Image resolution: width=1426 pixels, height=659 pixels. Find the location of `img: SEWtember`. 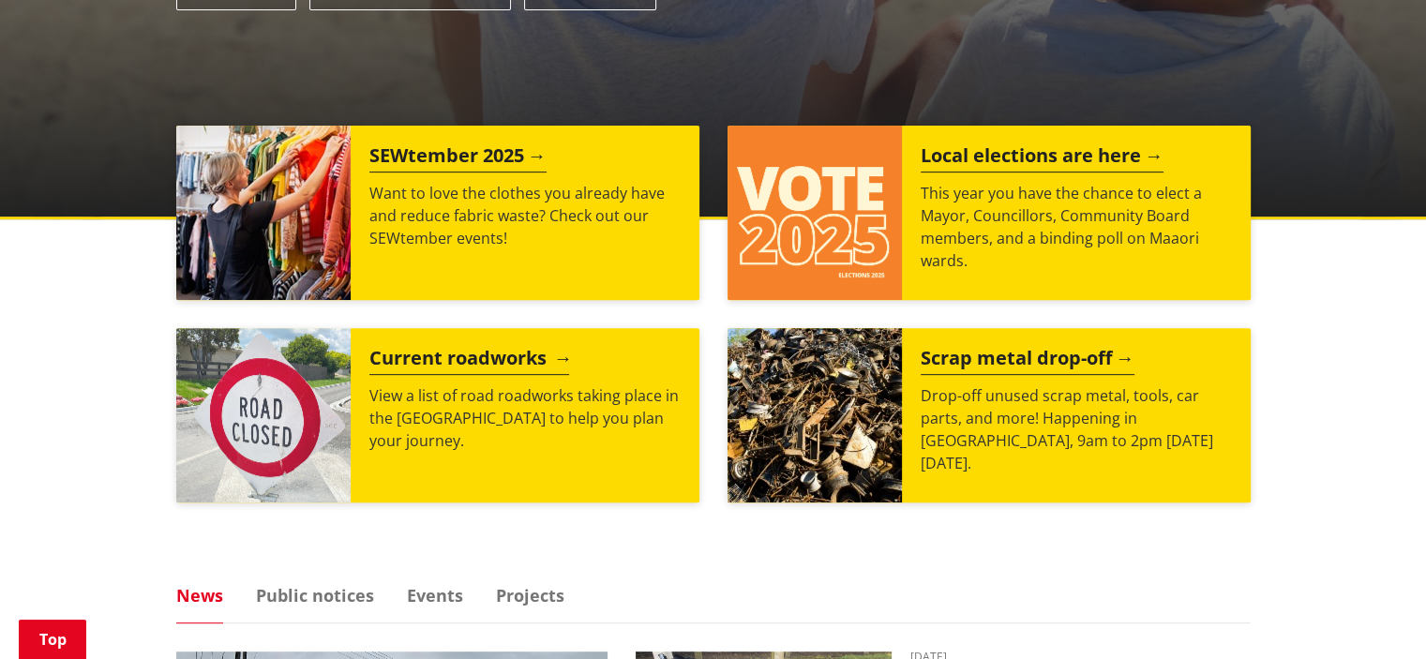

img: SEWtember is located at coordinates (263, 213).